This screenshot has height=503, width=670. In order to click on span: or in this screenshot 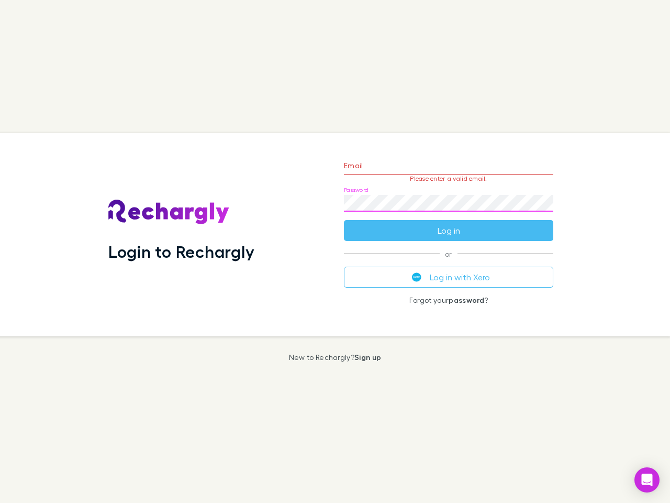, I will do `click(449, 253)`.